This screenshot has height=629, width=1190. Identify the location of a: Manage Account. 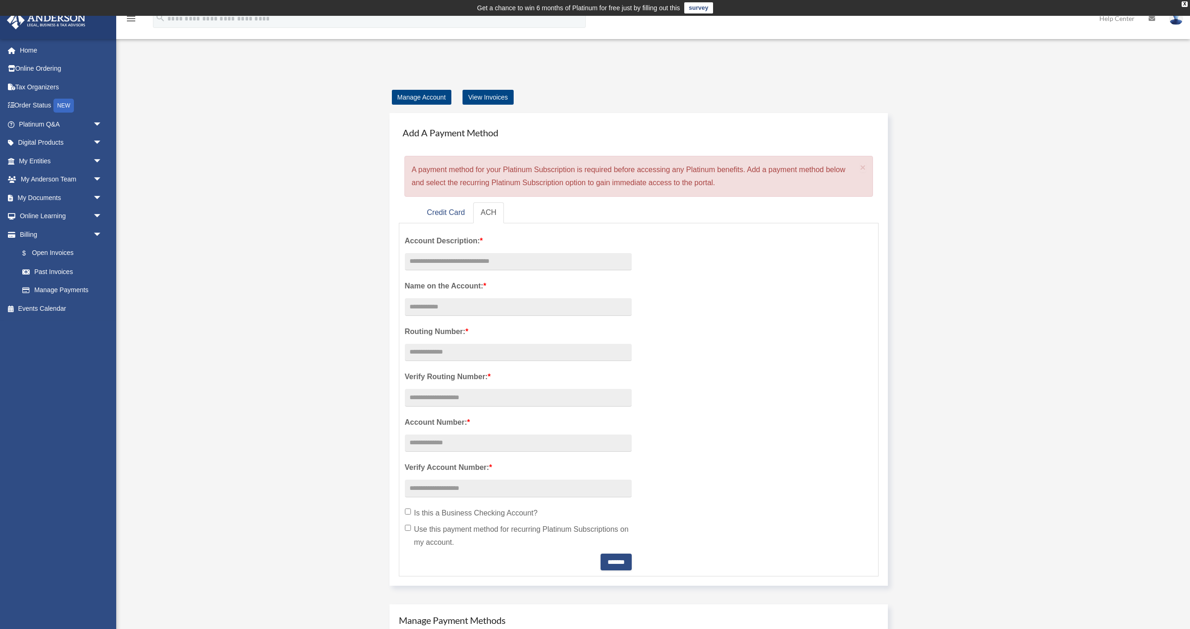
(422, 97).